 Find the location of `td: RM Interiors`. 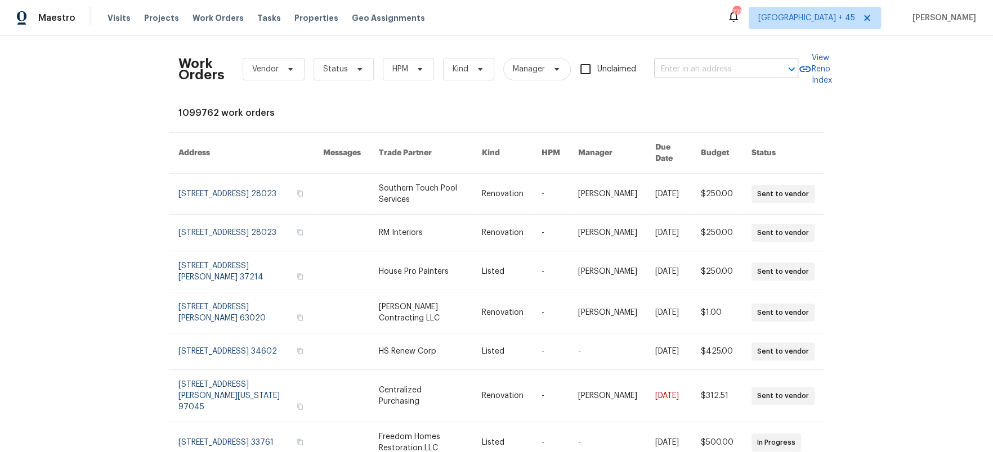

td: RM Interiors is located at coordinates (421, 233).